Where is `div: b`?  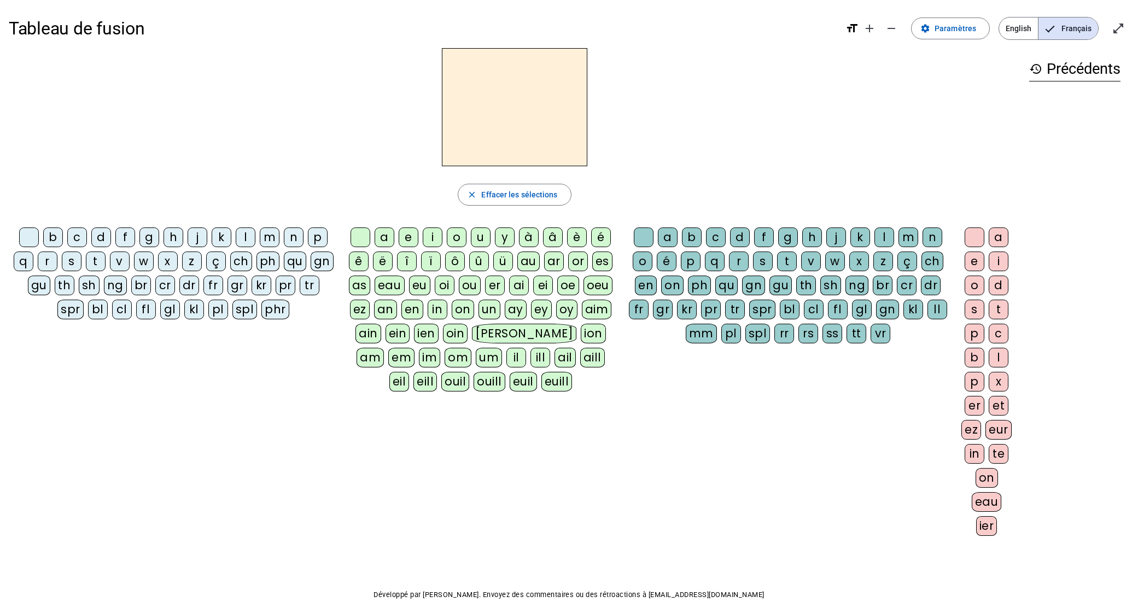
div: b is located at coordinates (692, 237).